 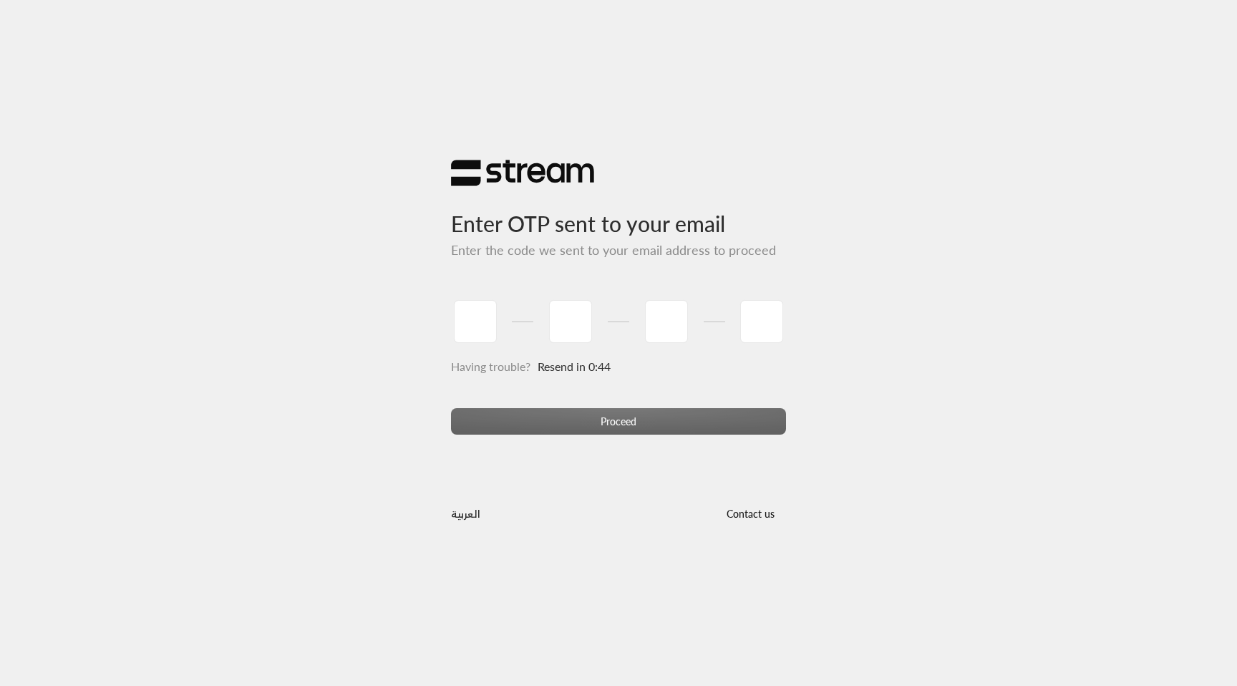 I want to click on a: Contact us, so click(x=750, y=513).